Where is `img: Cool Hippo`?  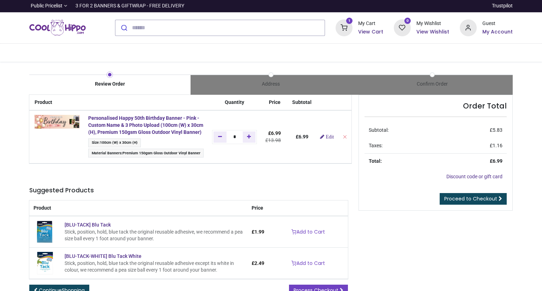 img: Cool Hippo is located at coordinates (58, 28).